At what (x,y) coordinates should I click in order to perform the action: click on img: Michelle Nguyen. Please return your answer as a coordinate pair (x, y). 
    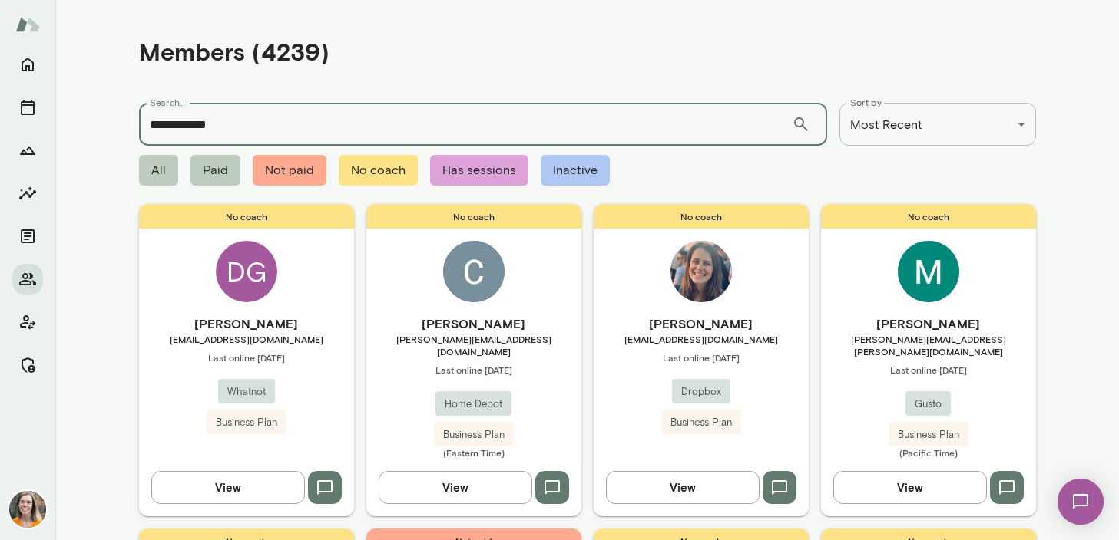
    Looking at the image, I should click on (928, 272).